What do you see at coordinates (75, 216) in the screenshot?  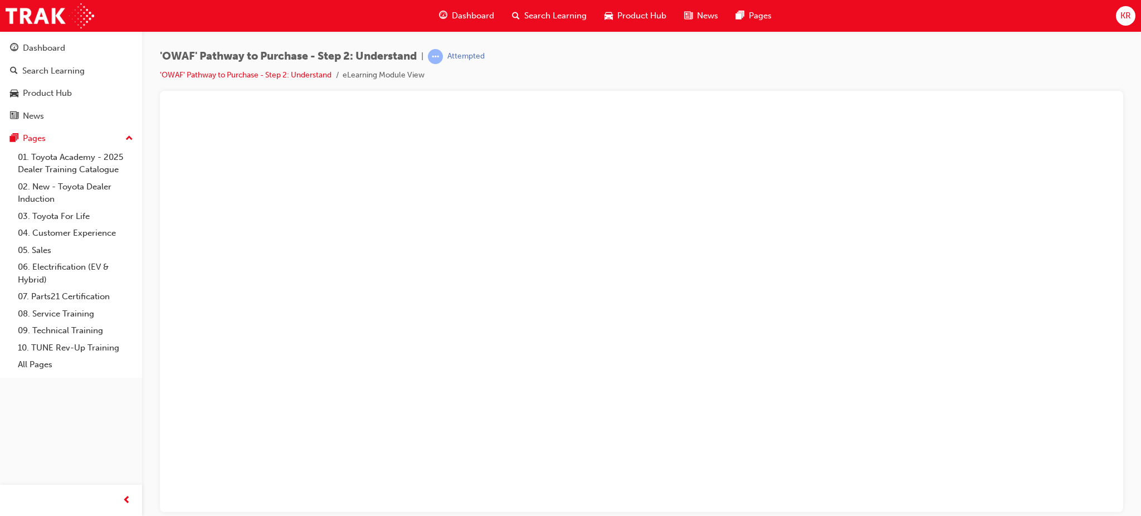 I see `a: 03. Toyota For Life` at bounding box center [75, 216].